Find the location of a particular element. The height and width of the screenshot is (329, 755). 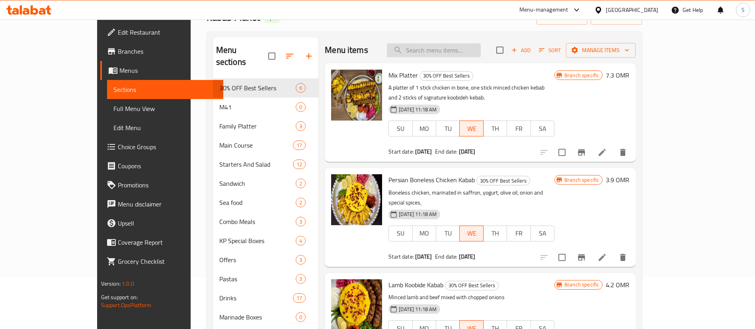

button: SA is located at coordinates (542, 234).